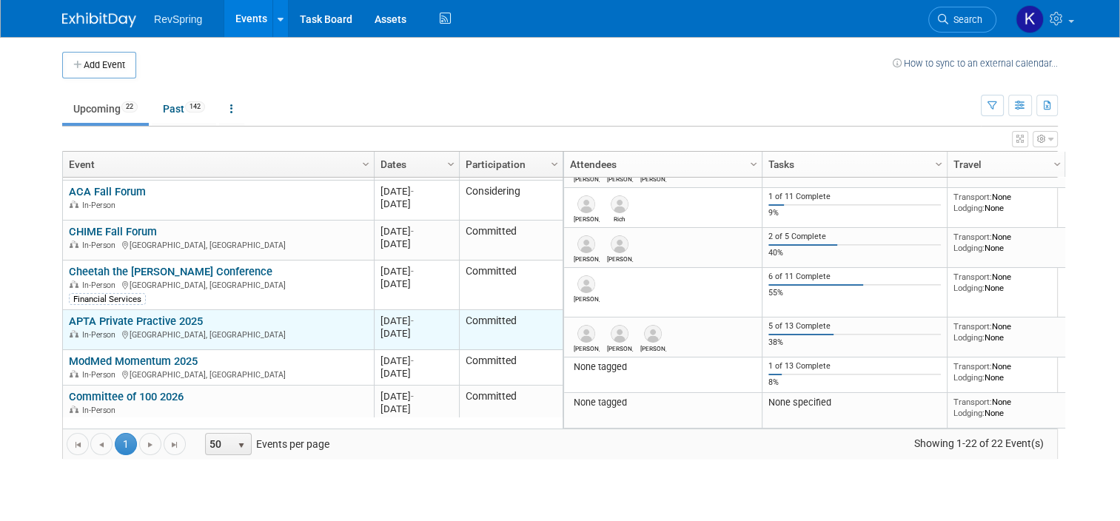 The image size is (1120, 521). Describe the element at coordinates (855, 403) in the screenshot. I see `div: None specified` at that location.